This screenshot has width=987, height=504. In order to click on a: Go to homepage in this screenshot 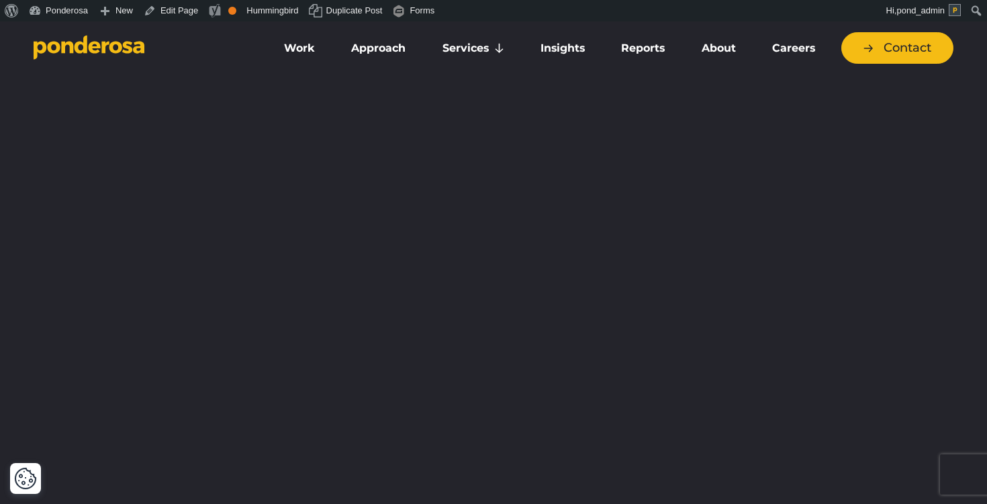, I will do `click(141, 48)`.